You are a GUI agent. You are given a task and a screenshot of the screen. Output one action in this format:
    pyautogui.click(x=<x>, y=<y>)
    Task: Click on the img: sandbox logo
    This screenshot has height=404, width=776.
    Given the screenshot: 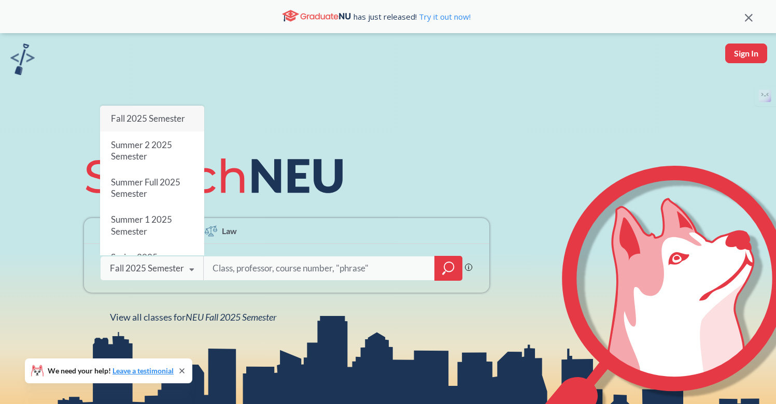 What is the action you would take?
    pyautogui.click(x=22, y=59)
    